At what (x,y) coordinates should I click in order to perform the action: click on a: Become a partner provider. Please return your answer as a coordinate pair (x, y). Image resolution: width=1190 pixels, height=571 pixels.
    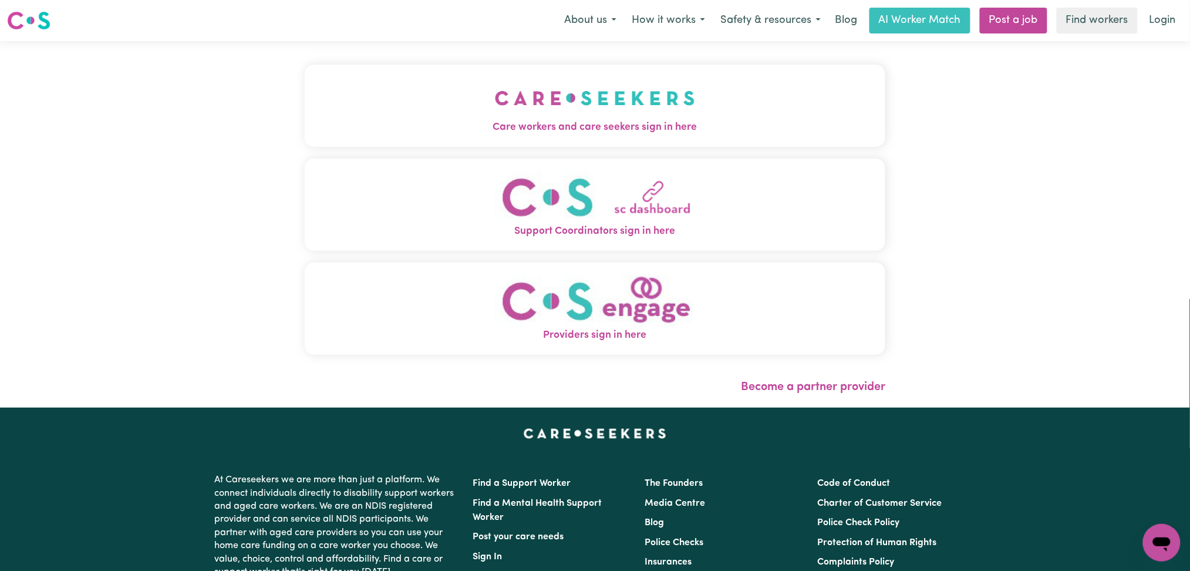
    Looking at the image, I should click on (813, 387).